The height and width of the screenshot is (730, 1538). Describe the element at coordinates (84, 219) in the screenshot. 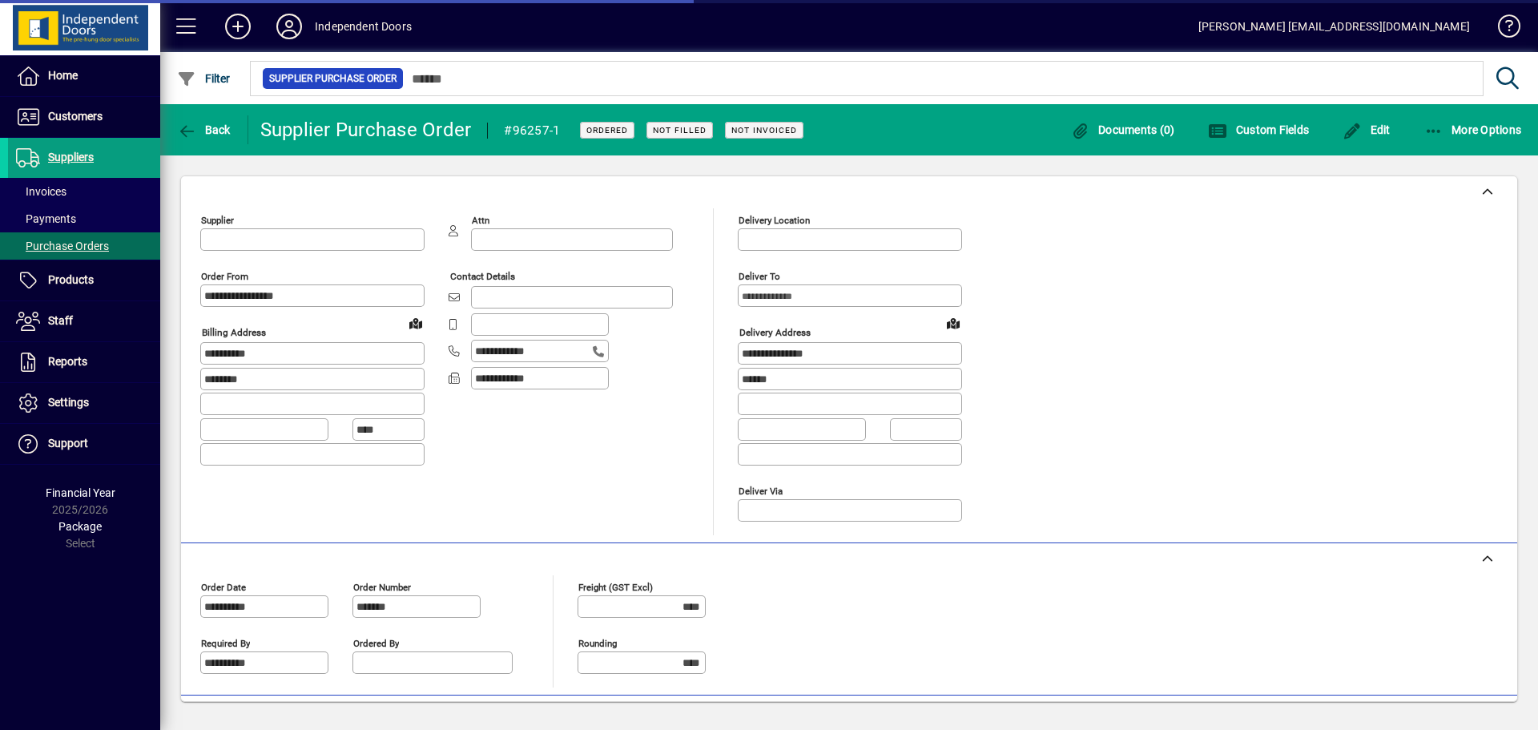

I see `a: Payments` at that location.